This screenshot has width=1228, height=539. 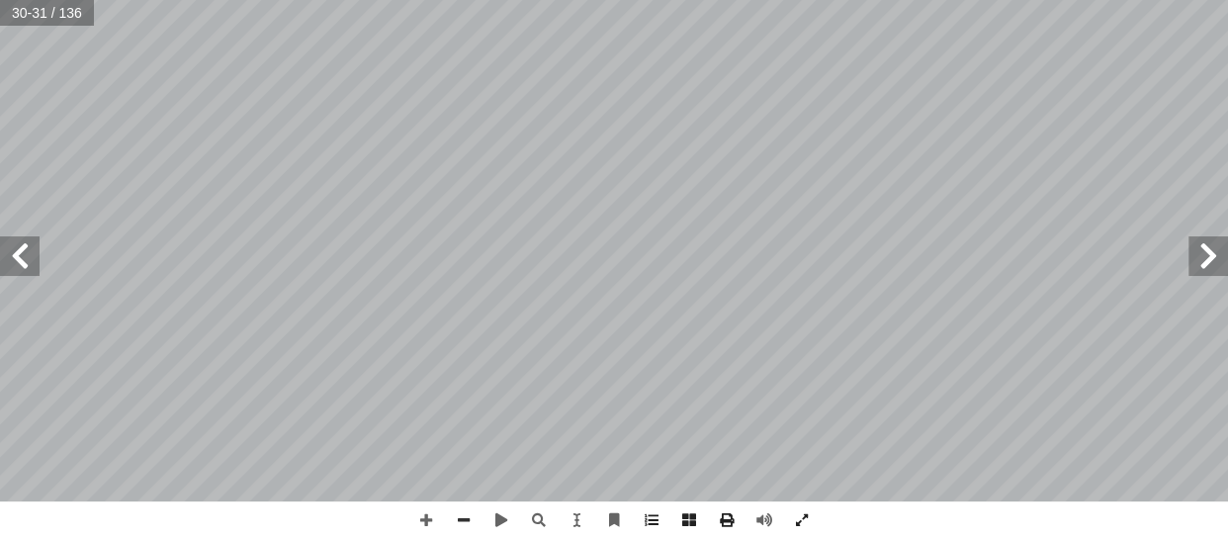 What do you see at coordinates (727, 520) in the screenshot?
I see `span: مطبعة` at bounding box center [727, 520].